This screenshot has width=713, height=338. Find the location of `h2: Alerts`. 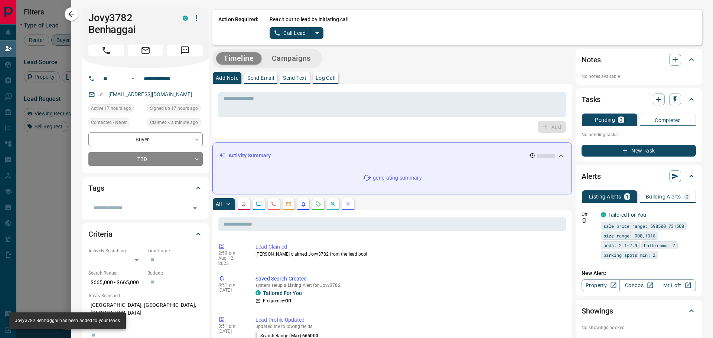

h2: Alerts is located at coordinates (591, 176).